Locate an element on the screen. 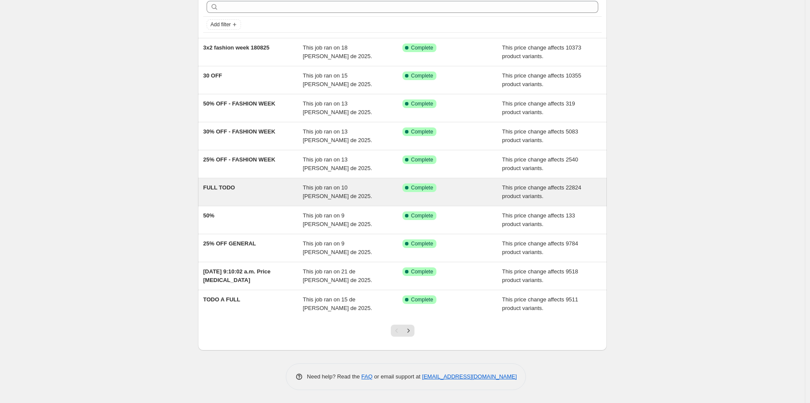 This screenshot has height=403, width=810. span: This price change affects 9518 product variants. is located at coordinates (540, 275).